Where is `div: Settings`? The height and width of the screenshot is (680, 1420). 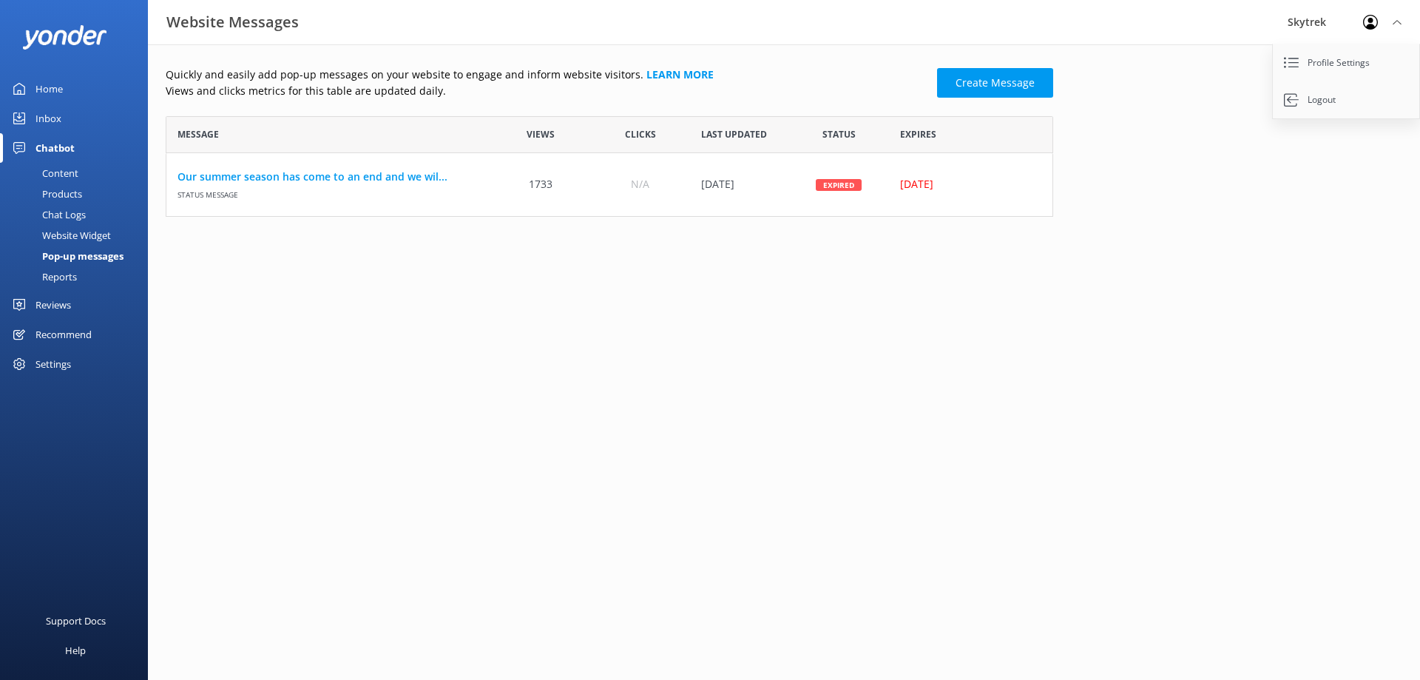 div: Settings is located at coordinates (53, 364).